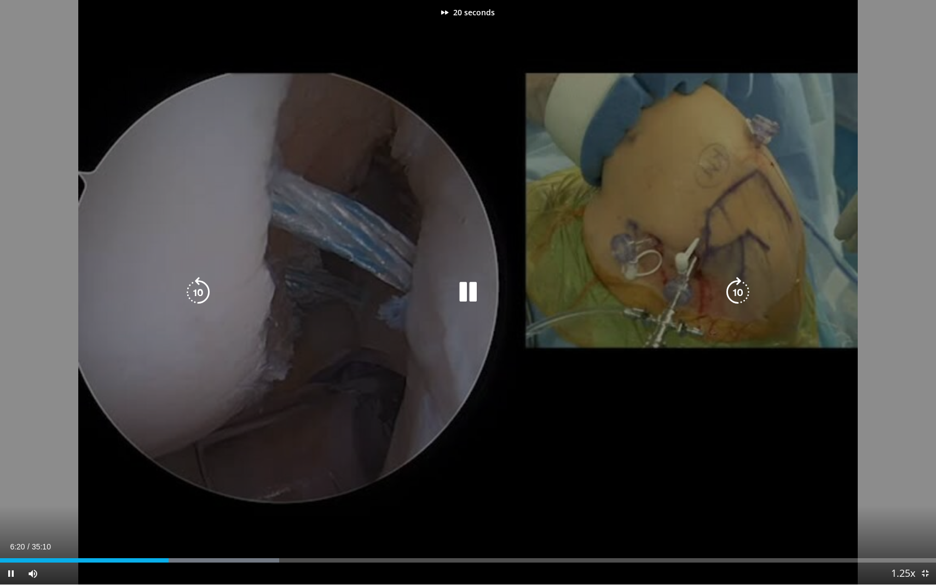  What do you see at coordinates (904, 574) in the screenshot?
I see `button: Playback Rate` at bounding box center [904, 574].